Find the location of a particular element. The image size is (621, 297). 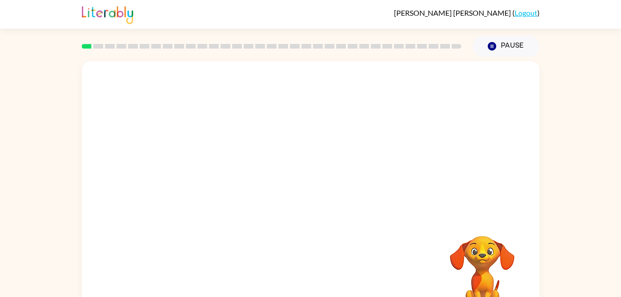

img: Literably is located at coordinates (107, 14).